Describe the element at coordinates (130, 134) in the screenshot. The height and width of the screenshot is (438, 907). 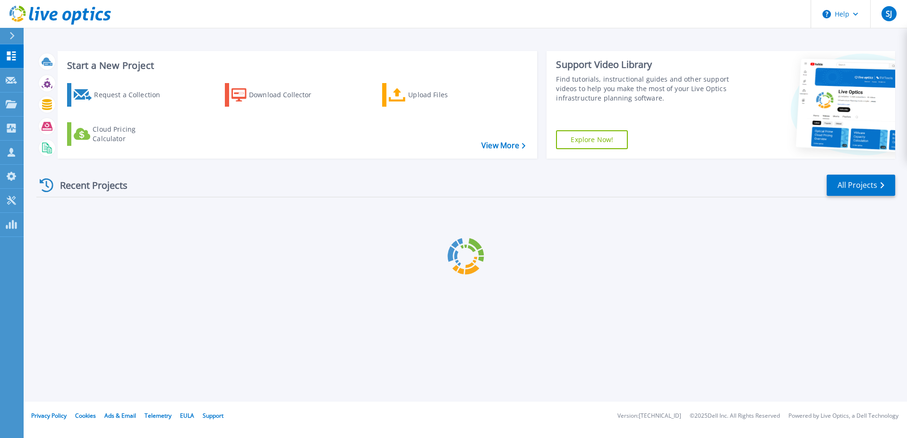
I see `div: Cloud Pricing Calculator` at that location.